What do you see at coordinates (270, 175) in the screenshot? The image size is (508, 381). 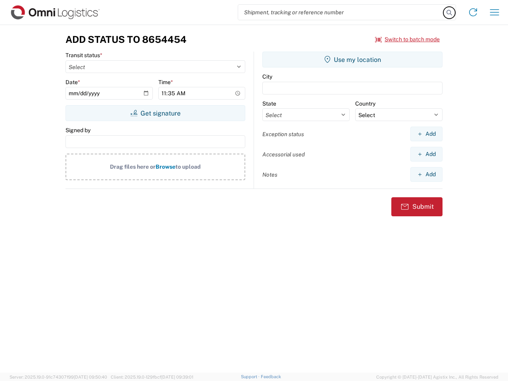 I see `label: Notes` at bounding box center [270, 175].